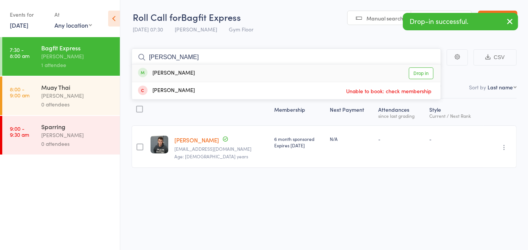  I want to click on span: Manual search, so click(385, 18).